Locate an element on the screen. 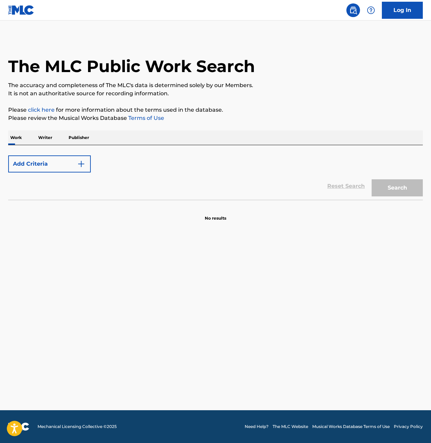  p: Writer is located at coordinates (45, 138).